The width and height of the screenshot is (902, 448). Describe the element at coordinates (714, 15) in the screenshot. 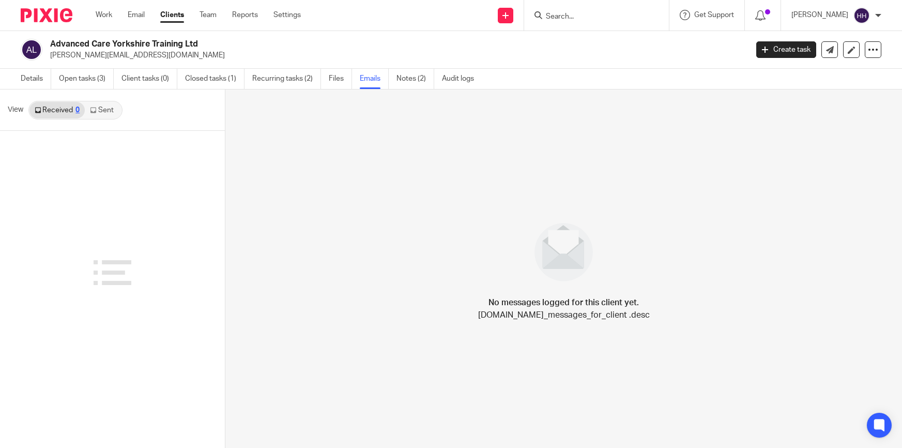

I see `span: Get Support` at that location.